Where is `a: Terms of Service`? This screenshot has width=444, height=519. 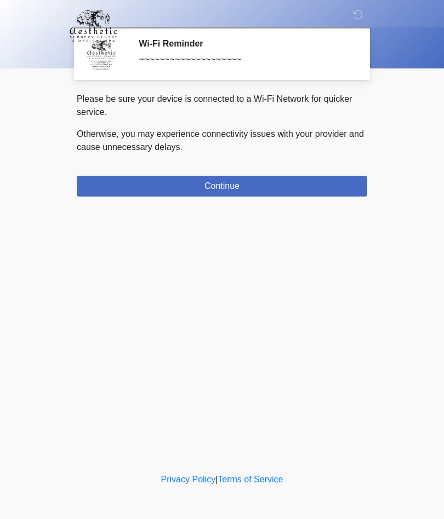 a: Terms of Service is located at coordinates (250, 479).